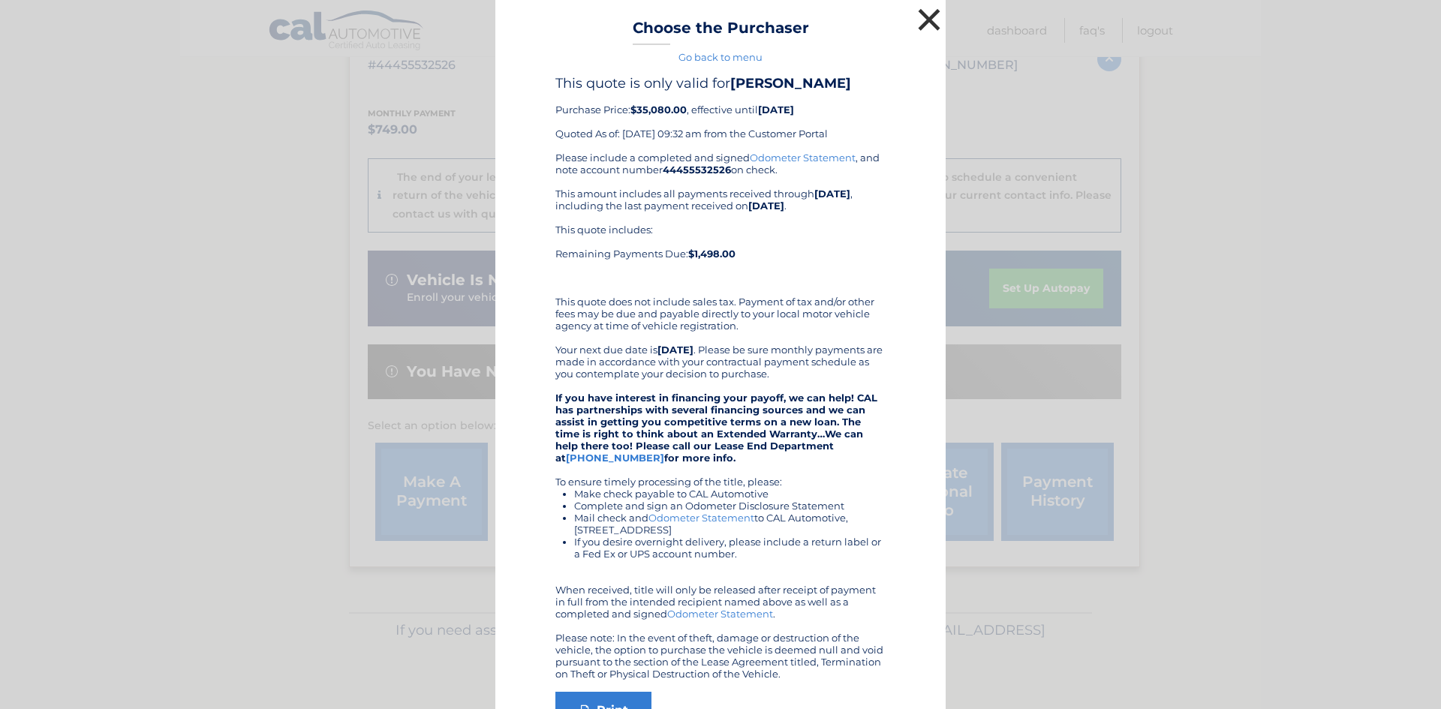 The height and width of the screenshot is (709, 1441). Describe the element at coordinates (729, 548) in the screenshot. I see `li: If you desire overnight delivery, please include a return label or a Fed Ex or UPS account number.` at that location.